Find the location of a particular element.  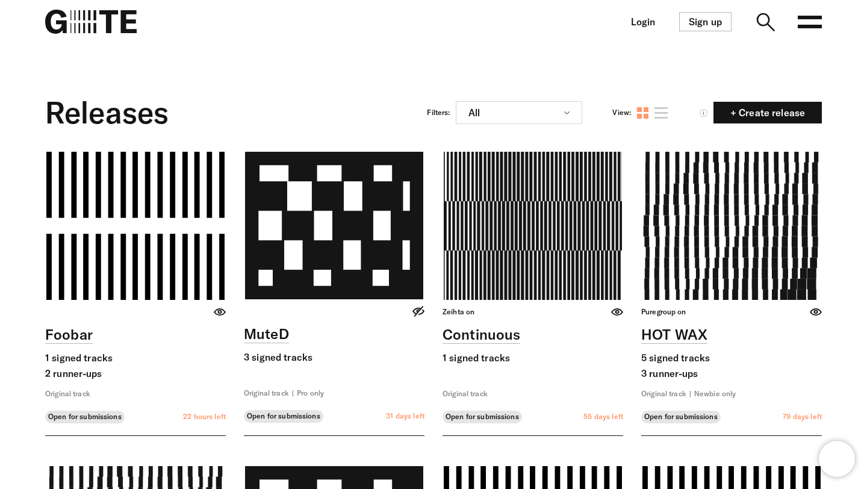

span: + Create release is located at coordinates (767, 113).